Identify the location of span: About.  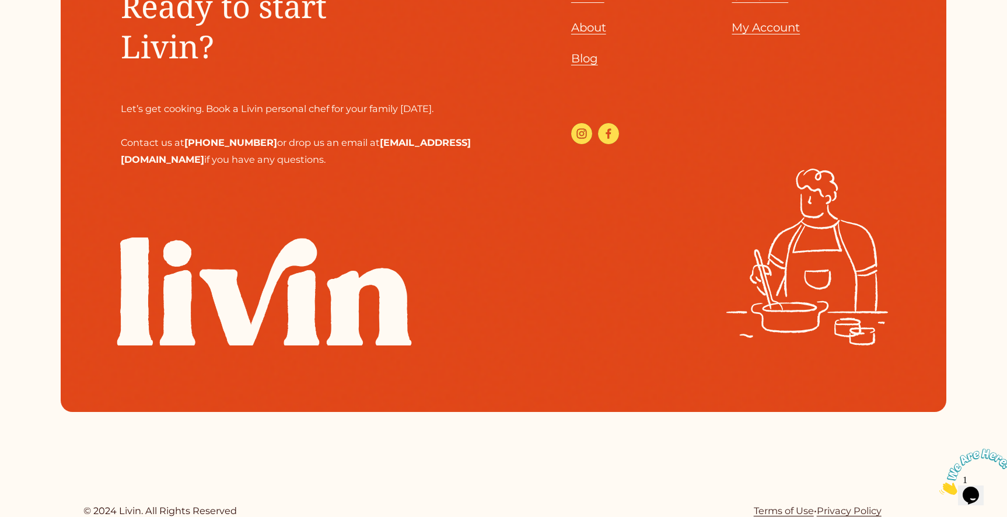
(589, 27).